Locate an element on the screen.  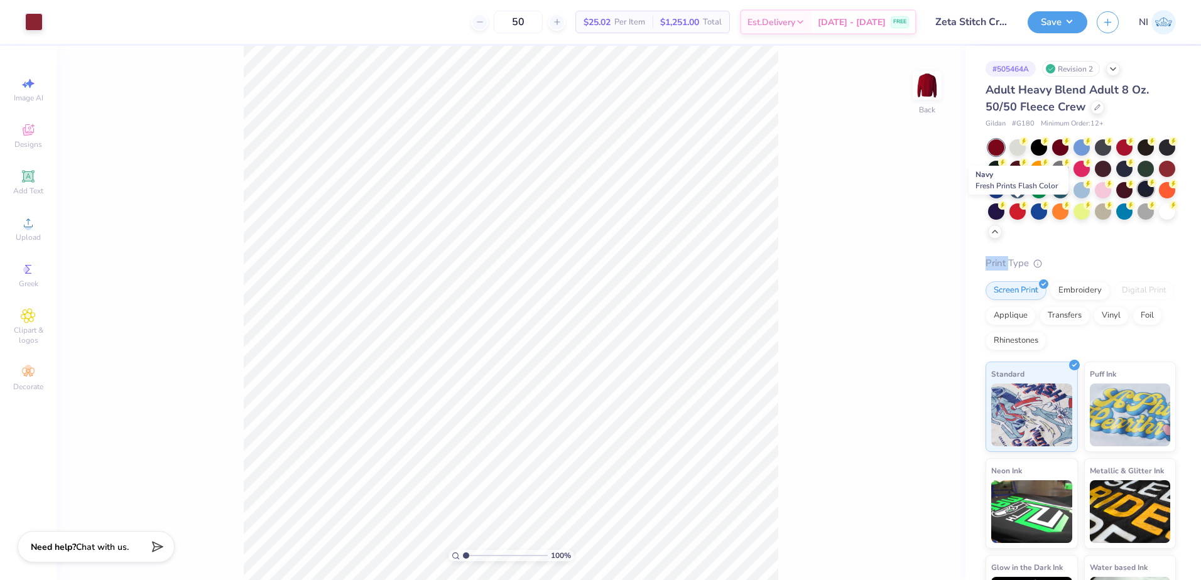
span: Image AI is located at coordinates (28, 98).